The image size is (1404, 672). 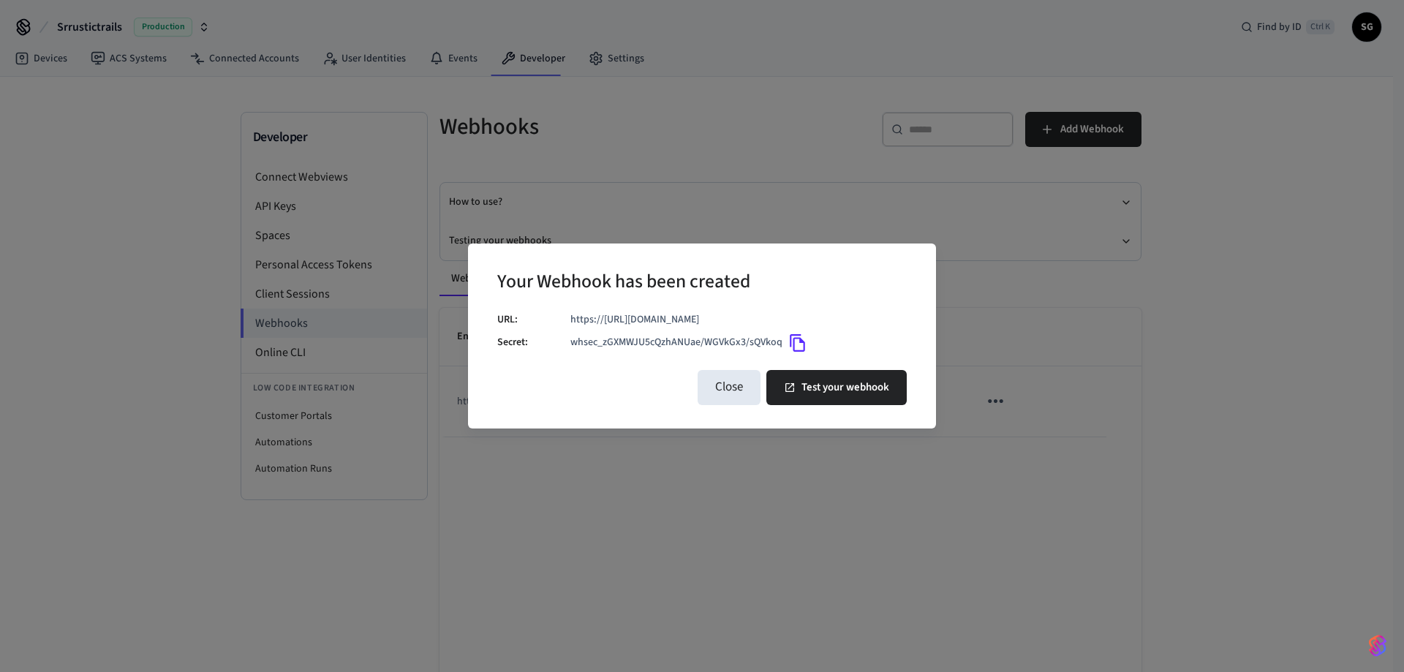 I want to click on button: Close, so click(x=729, y=387).